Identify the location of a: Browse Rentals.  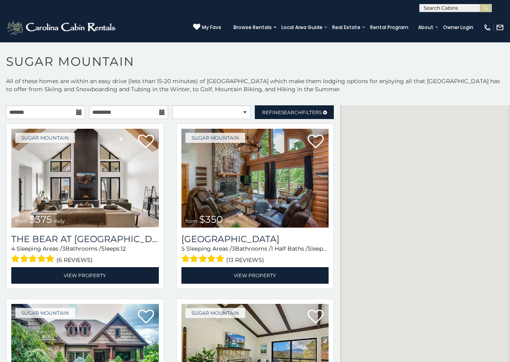
(253, 27).